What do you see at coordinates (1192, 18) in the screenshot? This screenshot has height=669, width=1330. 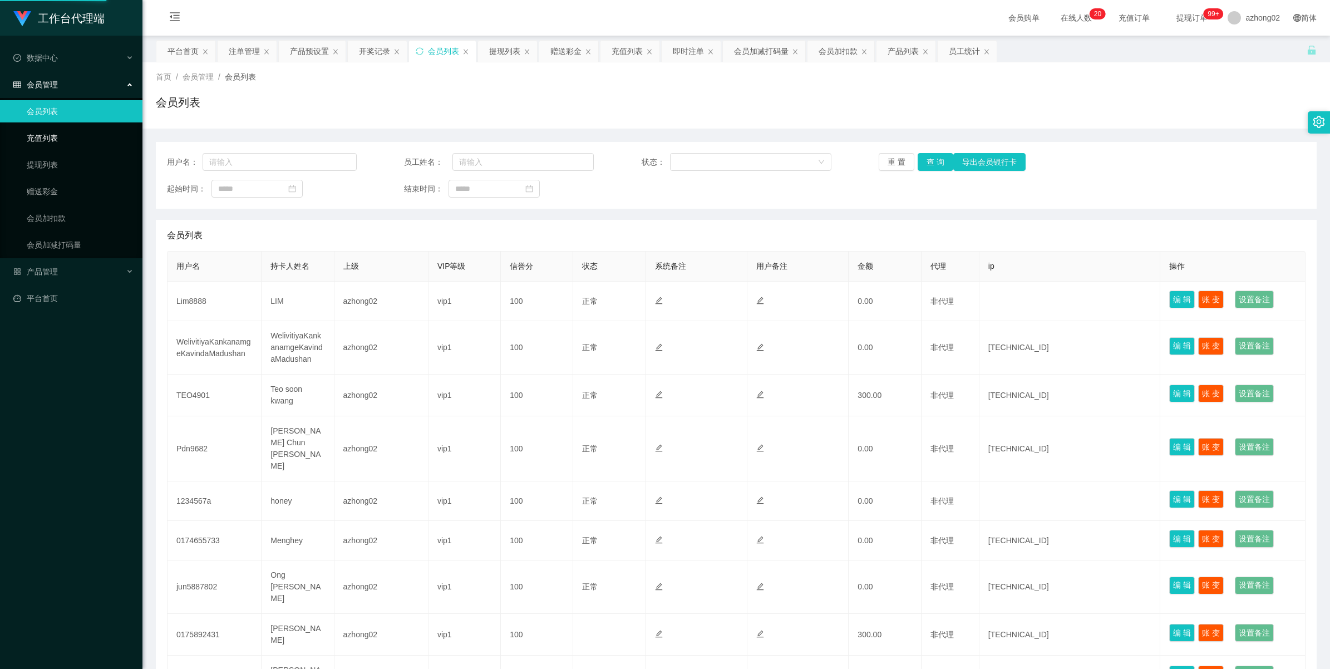 I see `span: 提现订单` at bounding box center [1192, 18].